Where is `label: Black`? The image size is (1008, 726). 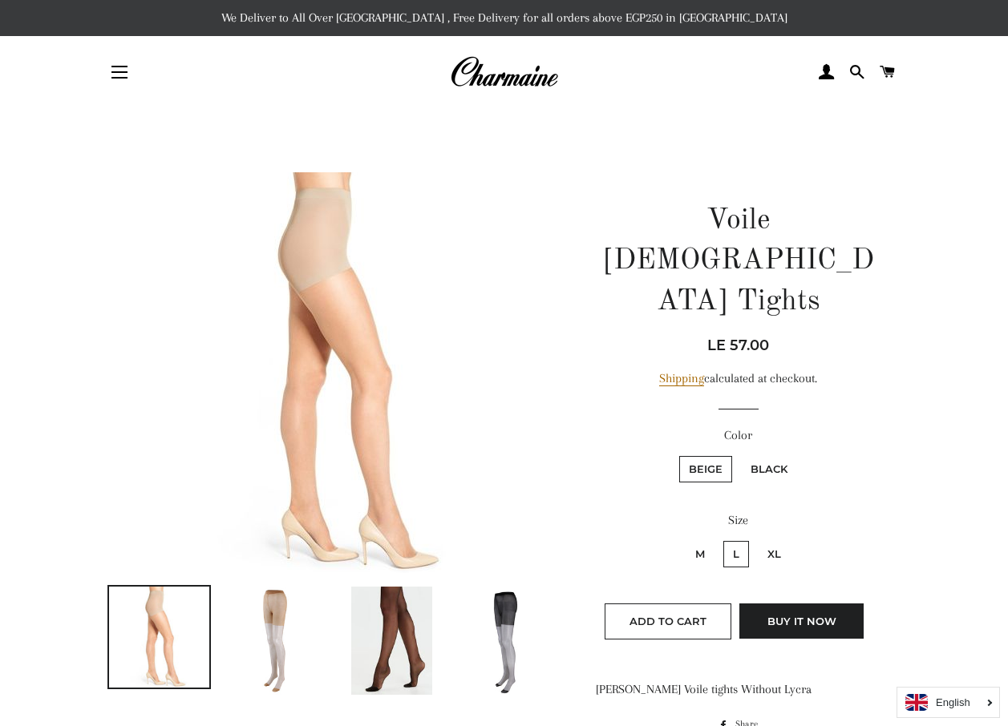
label: Black is located at coordinates (769, 469).